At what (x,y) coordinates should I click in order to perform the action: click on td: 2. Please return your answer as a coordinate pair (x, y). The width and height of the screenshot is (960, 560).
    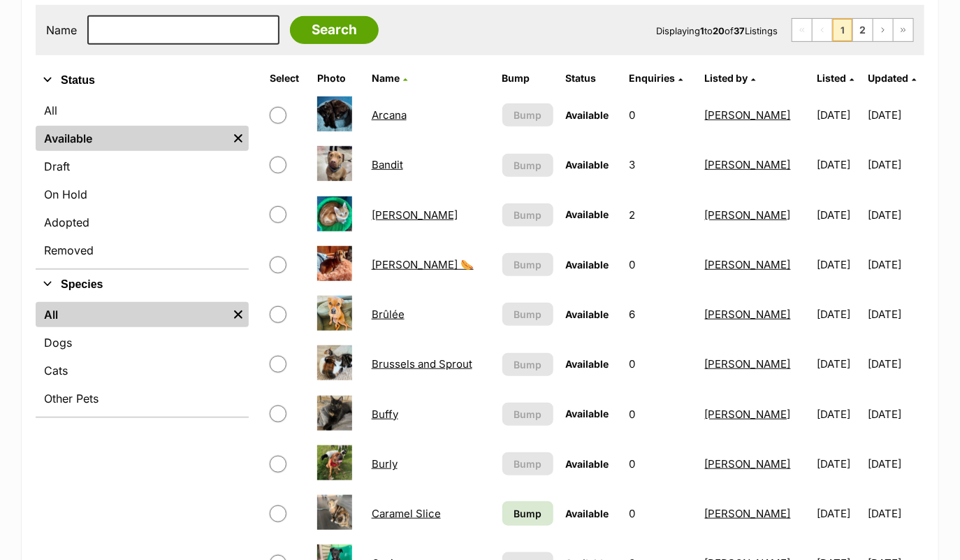
    Looking at the image, I should click on (661, 215).